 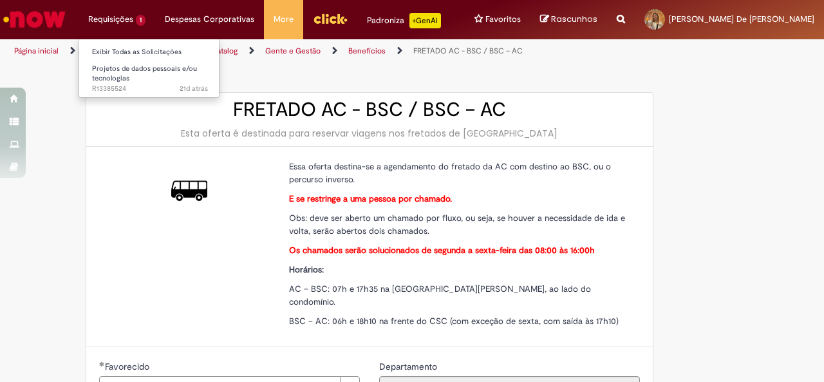 I want to click on a: Rascunhos, so click(x=568, y=19).